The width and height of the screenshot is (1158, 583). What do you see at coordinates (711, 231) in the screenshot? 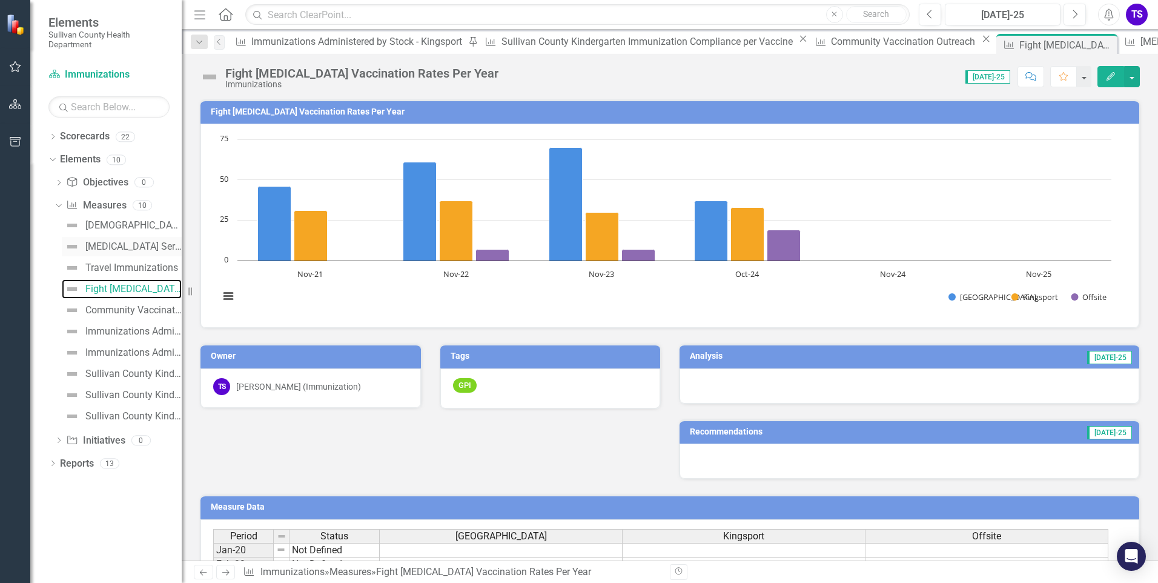
I see `path: Oct-24, 37. Blountville.` at bounding box center [711, 231].